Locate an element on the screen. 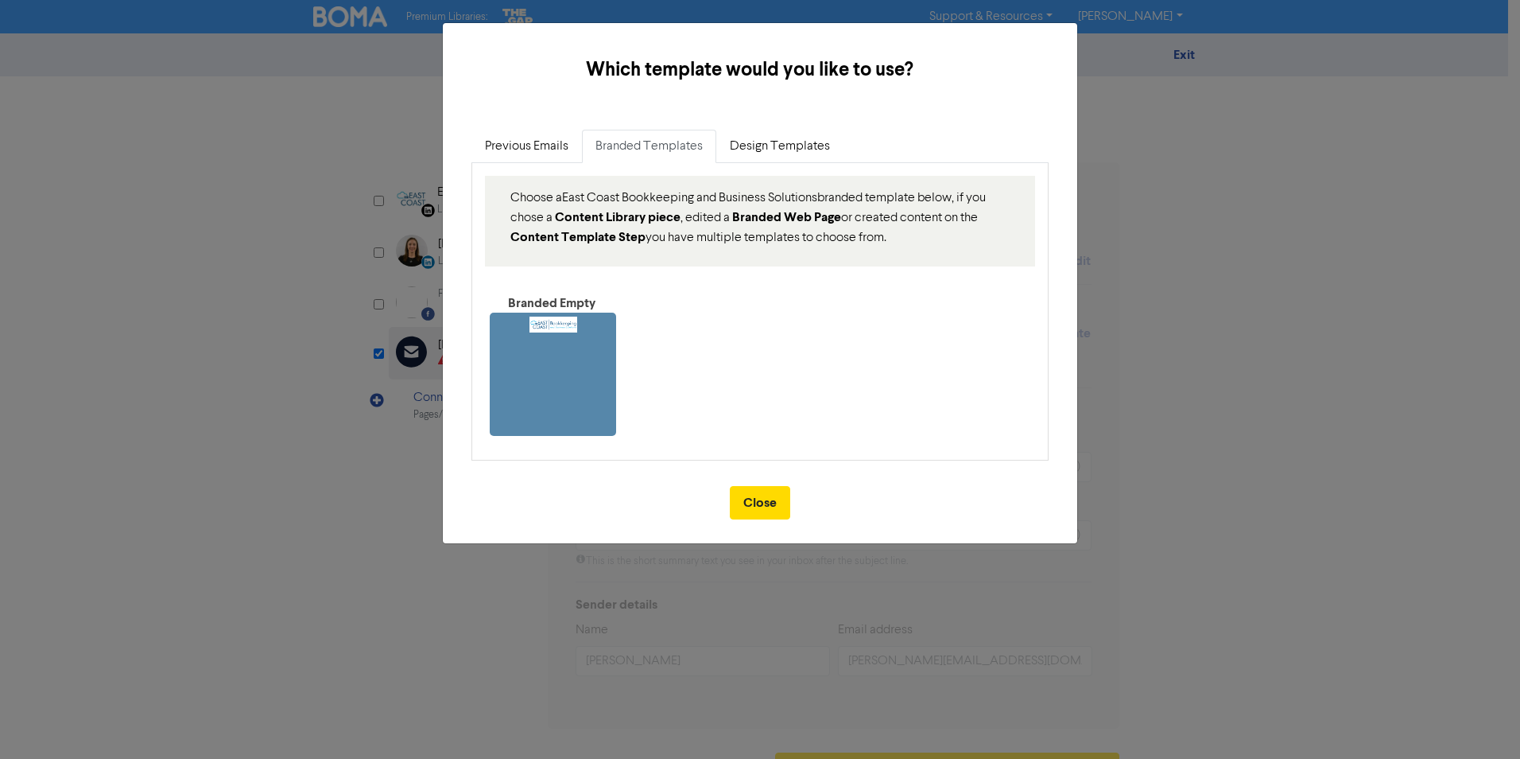 The height and width of the screenshot is (759, 1520). h5: Which template would you like to use? is located at coordinates (750, 70).